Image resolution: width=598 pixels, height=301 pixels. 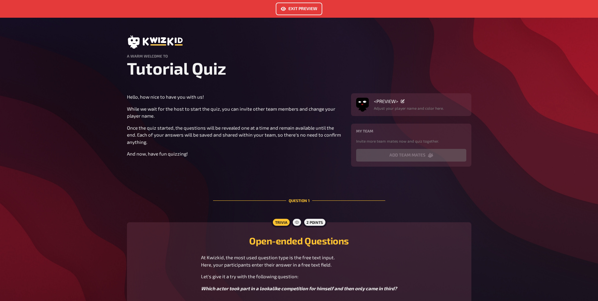 I want to click on div: Trivia, so click(x=281, y=223).